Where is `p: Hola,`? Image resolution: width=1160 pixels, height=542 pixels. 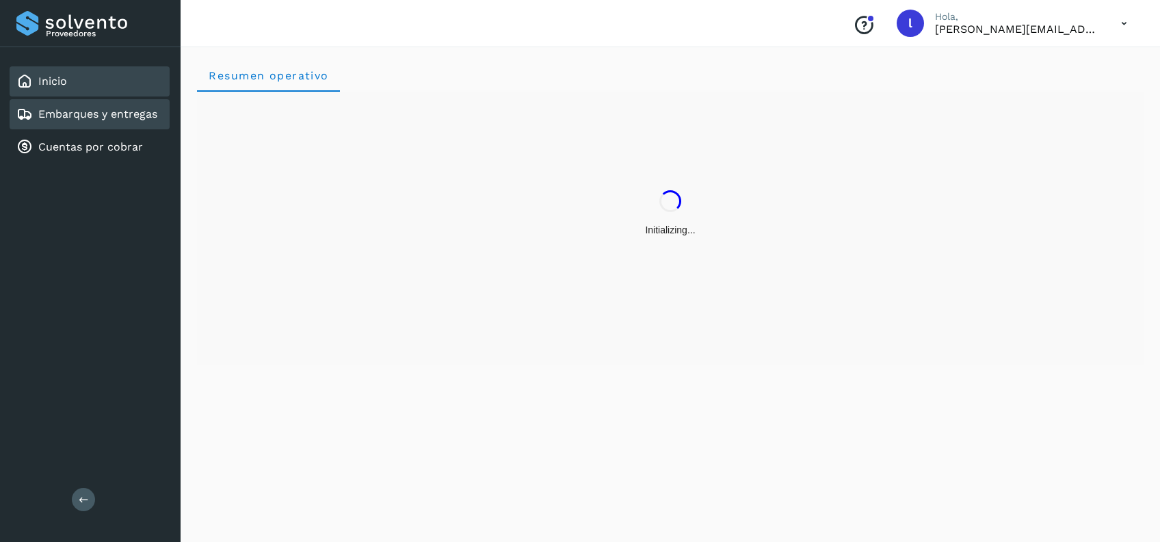 p: Hola, is located at coordinates (1017, 16).